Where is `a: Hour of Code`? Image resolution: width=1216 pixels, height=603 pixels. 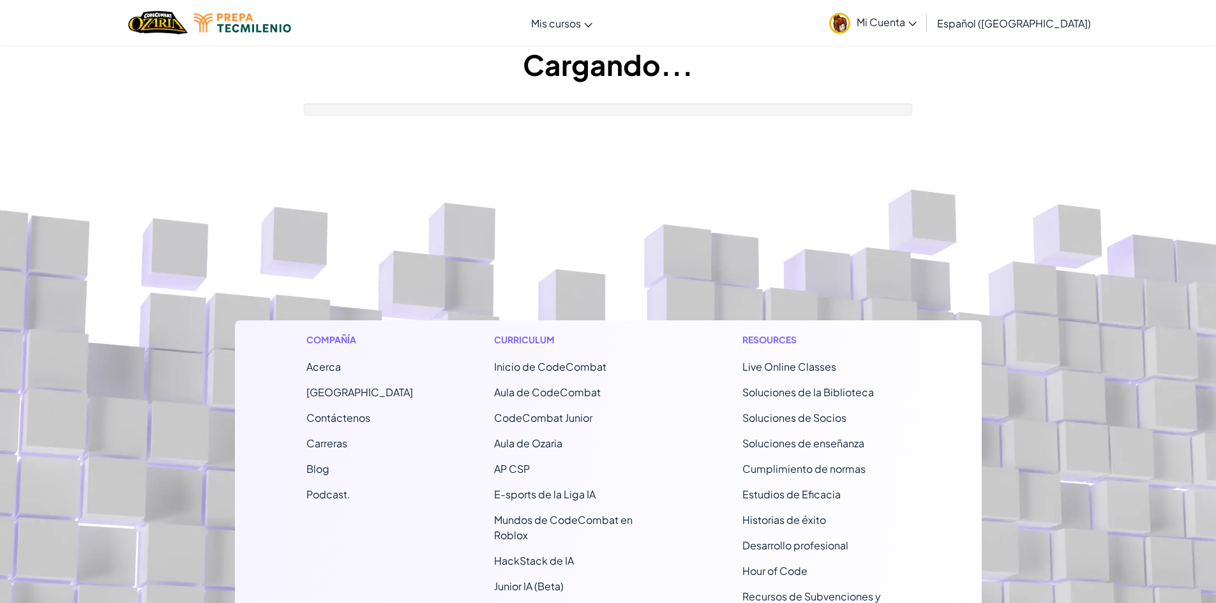
a: Hour of Code is located at coordinates (775, 571).